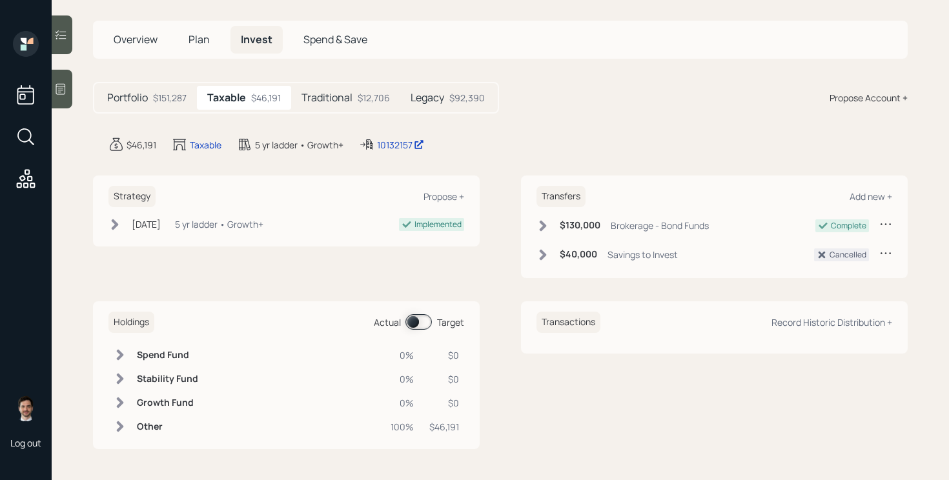 This screenshot has height=480, width=949. Describe the element at coordinates (167, 427) in the screenshot. I see `h6: Other` at that location.